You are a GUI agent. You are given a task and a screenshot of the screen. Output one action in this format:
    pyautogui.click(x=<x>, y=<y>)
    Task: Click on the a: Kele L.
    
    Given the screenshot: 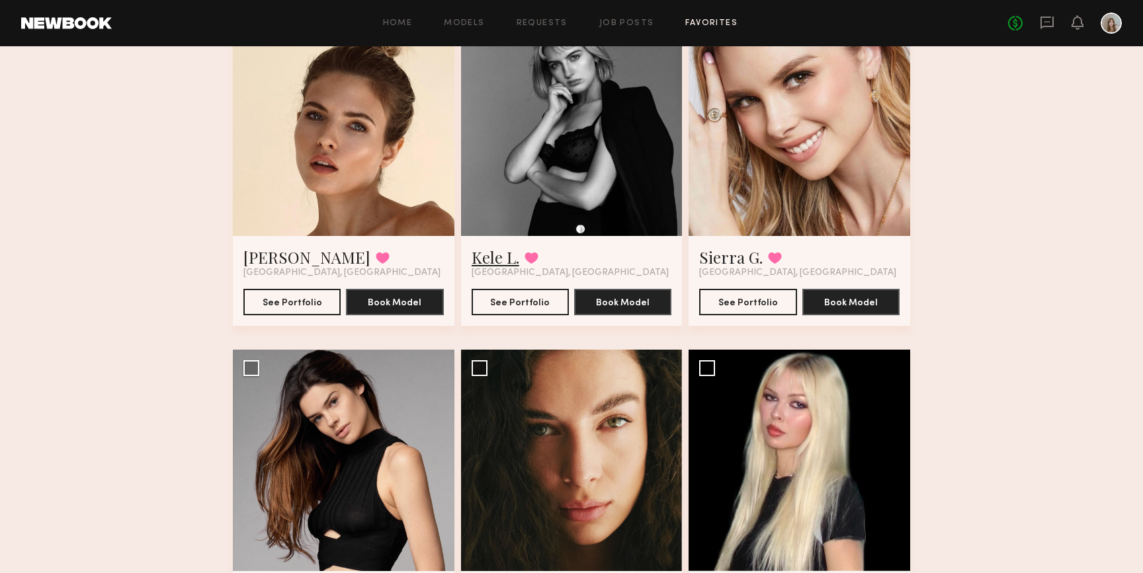 What is the action you would take?
    pyautogui.click(x=495, y=257)
    